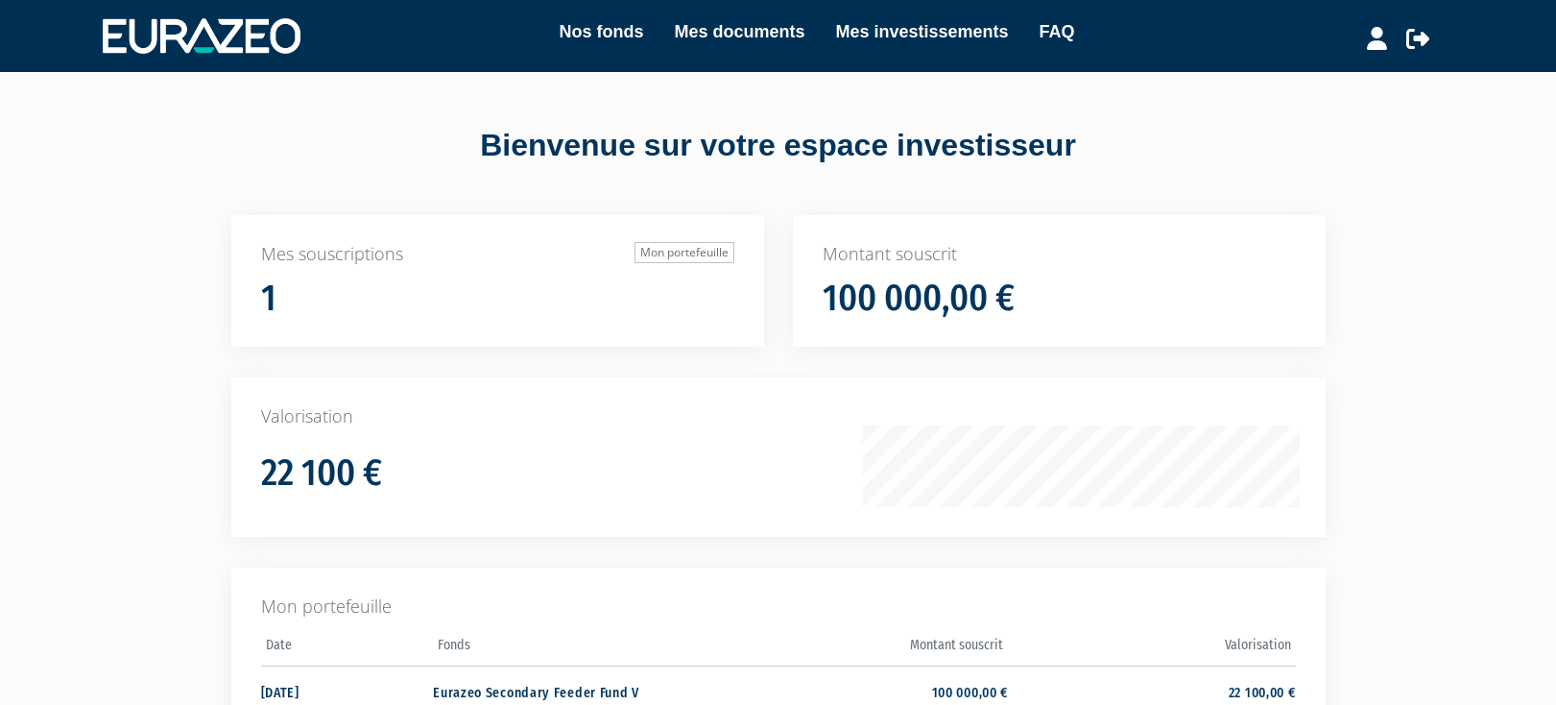 This screenshot has width=1556, height=705. What do you see at coordinates (269, 299) in the screenshot?
I see `h1: 1` at bounding box center [269, 299].